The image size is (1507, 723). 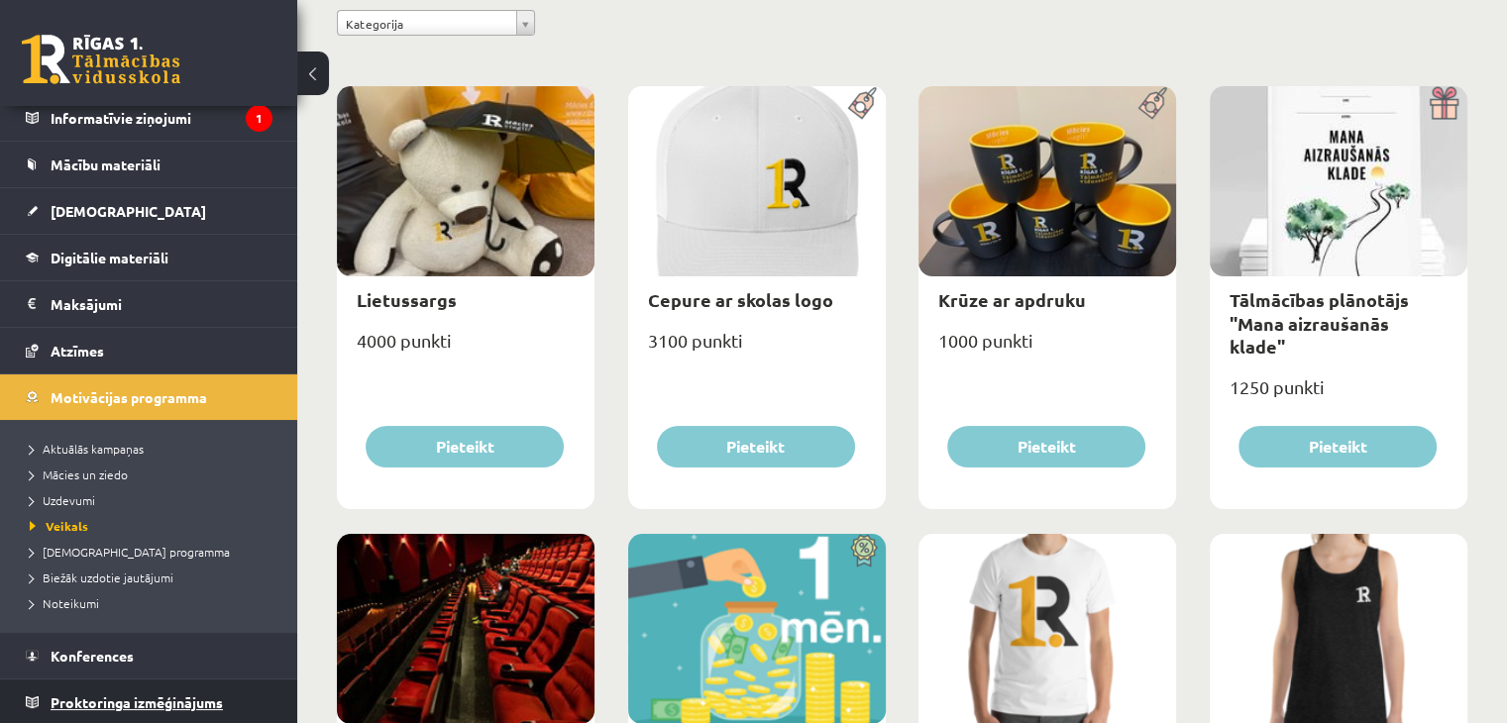 What do you see at coordinates (109, 258) in the screenshot?
I see `span: Digitālie materiāli` at bounding box center [109, 258].